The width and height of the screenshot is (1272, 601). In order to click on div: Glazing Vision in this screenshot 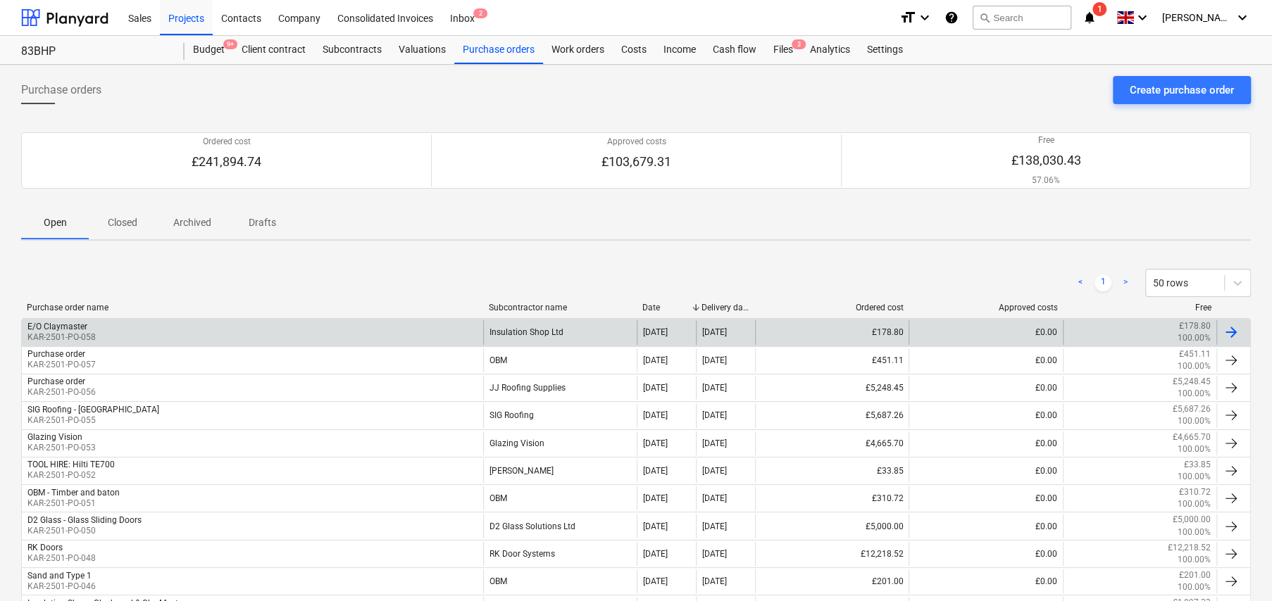, I will do `click(55, 437)`.